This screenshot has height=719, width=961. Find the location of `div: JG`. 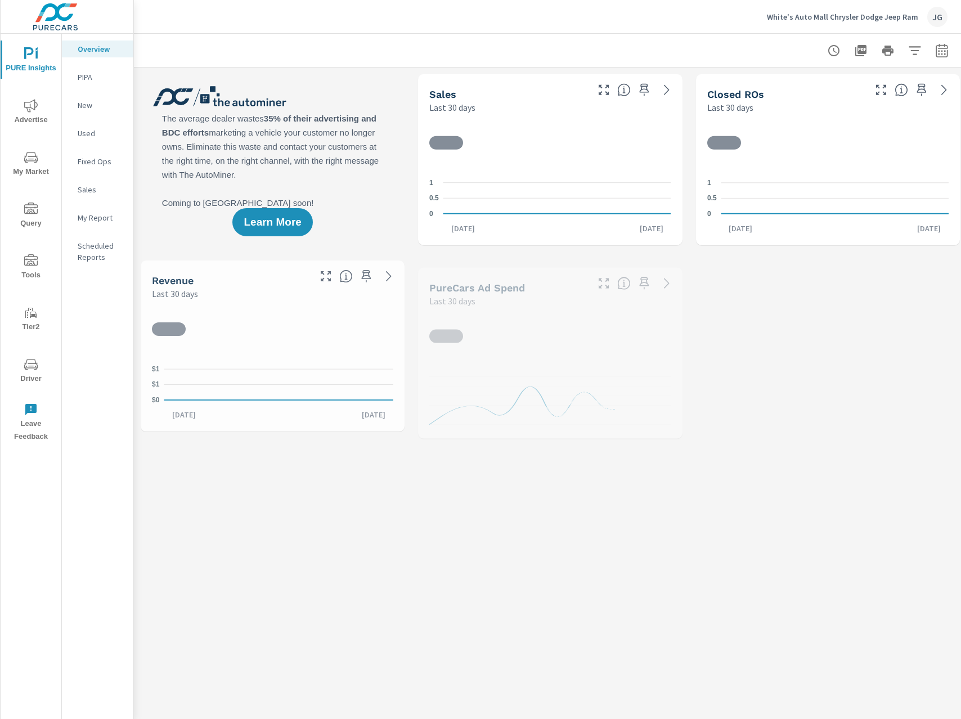

div: JG is located at coordinates (937, 17).